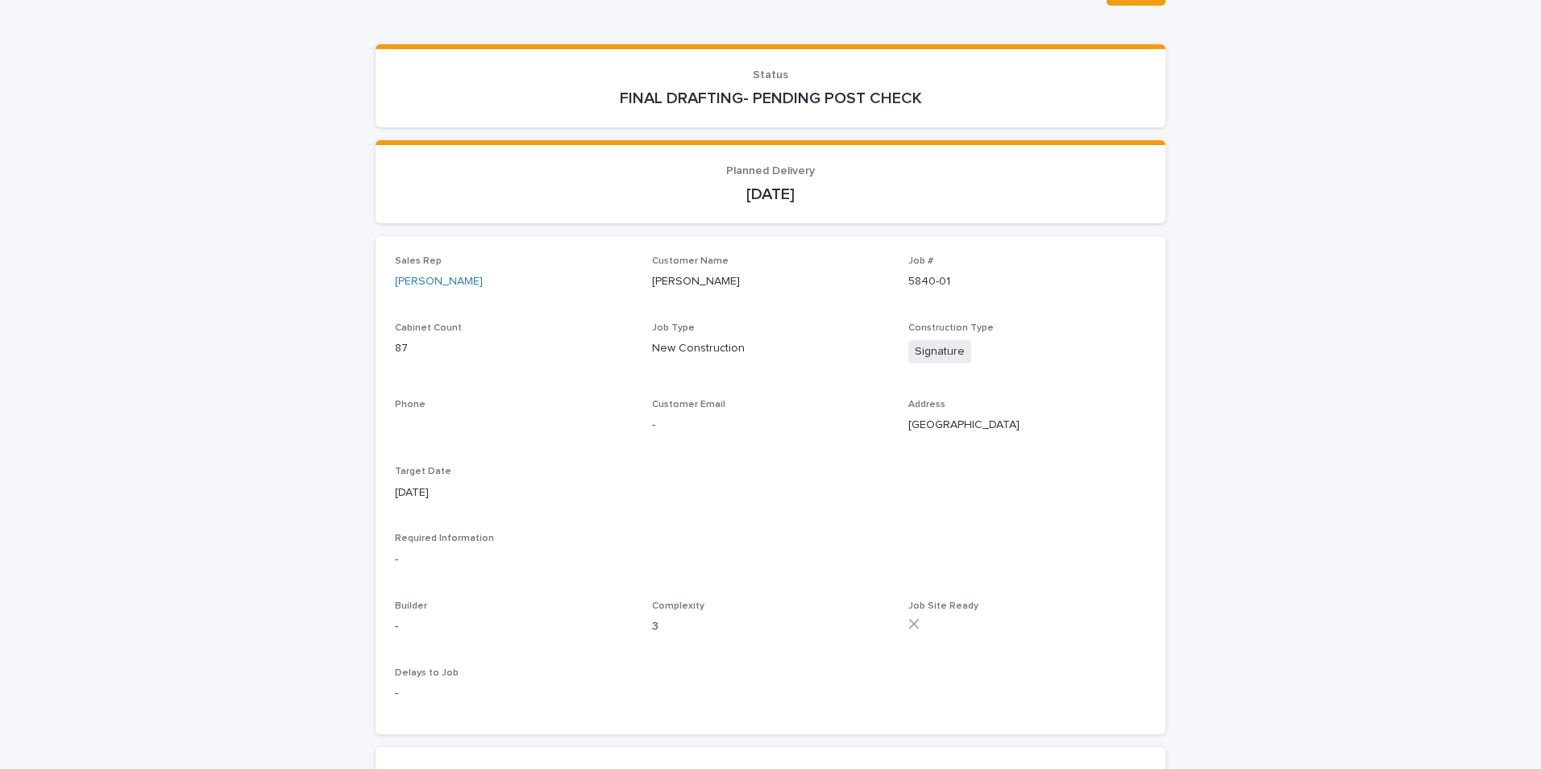 This screenshot has height=769, width=1541. I want to click on span: Sales Rep, so click(418, 261).